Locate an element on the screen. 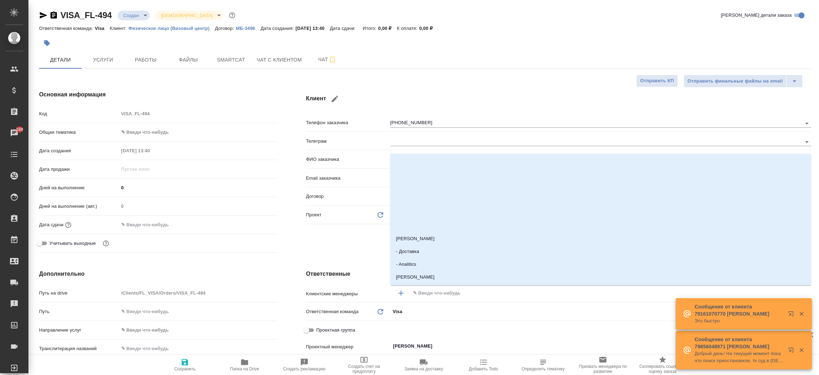  button: Создать рекламацию is located at coordinates (304, 365).